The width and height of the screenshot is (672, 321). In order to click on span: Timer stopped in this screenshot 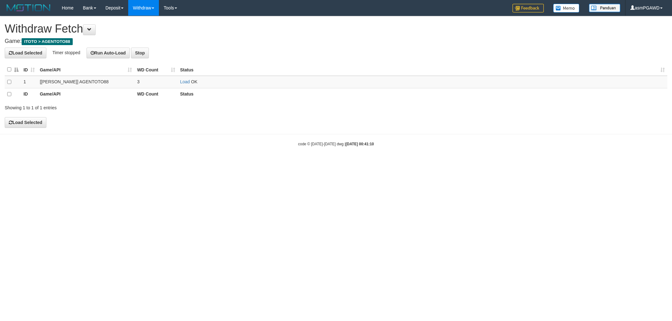, I will do `click(66, 52)`.